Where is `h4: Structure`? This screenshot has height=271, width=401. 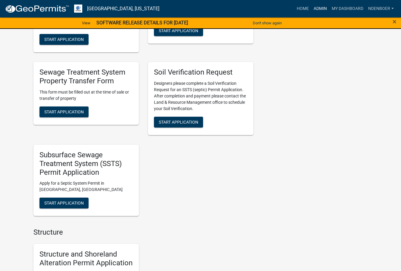
h4: Structure is located at coordinates (143, 232).